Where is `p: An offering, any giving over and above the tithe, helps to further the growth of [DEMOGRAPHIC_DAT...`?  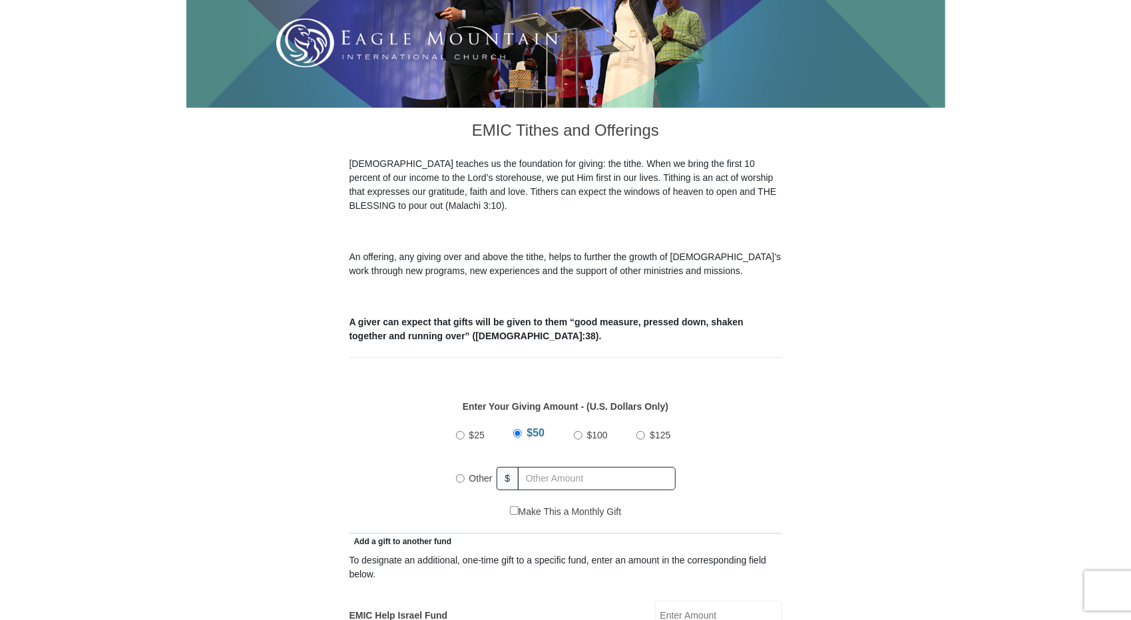
p: An offering, any giving over and above the tithe, helps to further the growth of [DEMOGRAPHIC_DAT... is located at coordinates (566, 264).